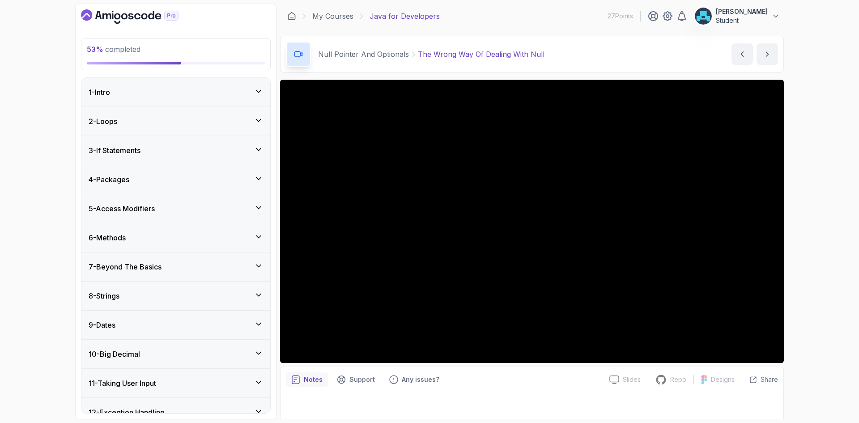 The image size is (859, 423). What do you see at coordinates (95, 49) in the screenshot?
I see `span: 53 %` at bounding box center [95, 49].